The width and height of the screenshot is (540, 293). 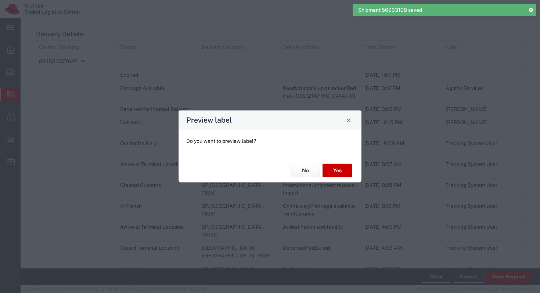 What do you see at coordinates (270, 141) in the screenshot?
I see `p: Do you want to preview label?` at bounding box center [270, 141].